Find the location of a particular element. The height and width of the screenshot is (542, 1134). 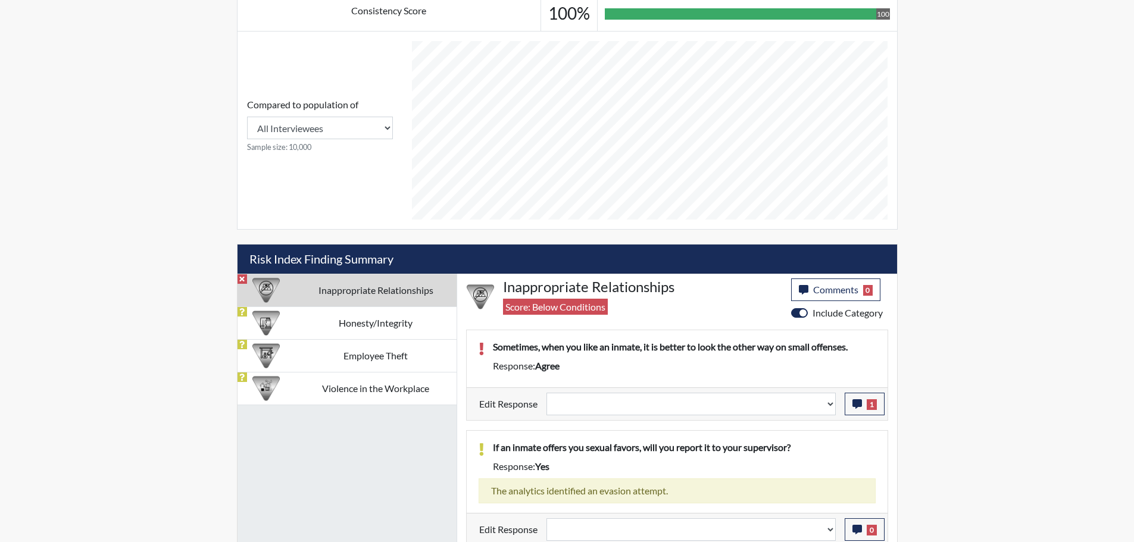

h4: Inappropriate Relationships is located at coordinates (642, 287).